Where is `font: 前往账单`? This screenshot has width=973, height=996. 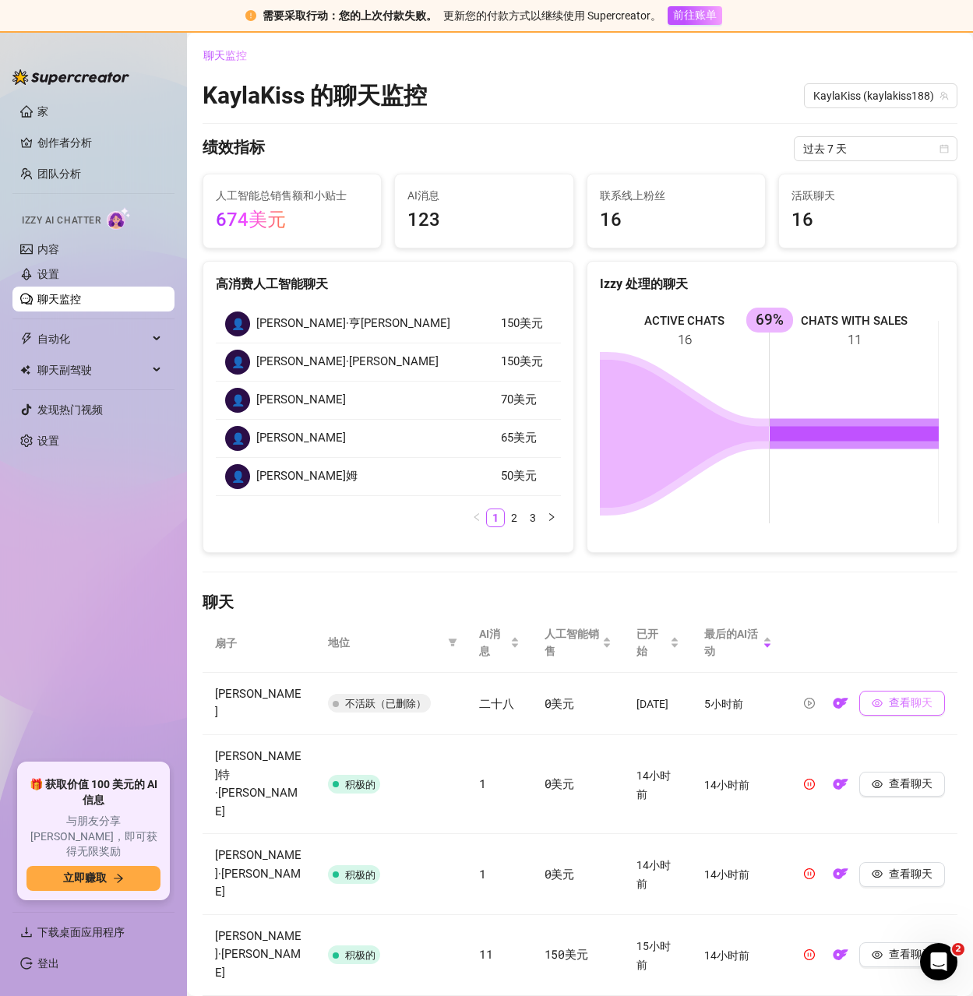
font: 前往账单 is located at coordinates (695, 15).